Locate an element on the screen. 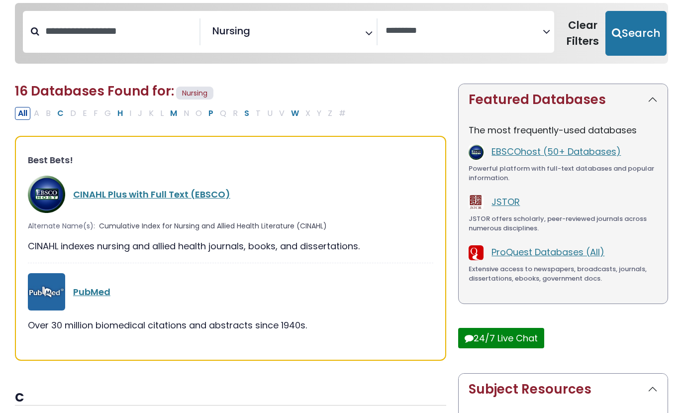  a: CINAHL Plus with Full Text (EBSCO) is located at coordinates (152, 194).